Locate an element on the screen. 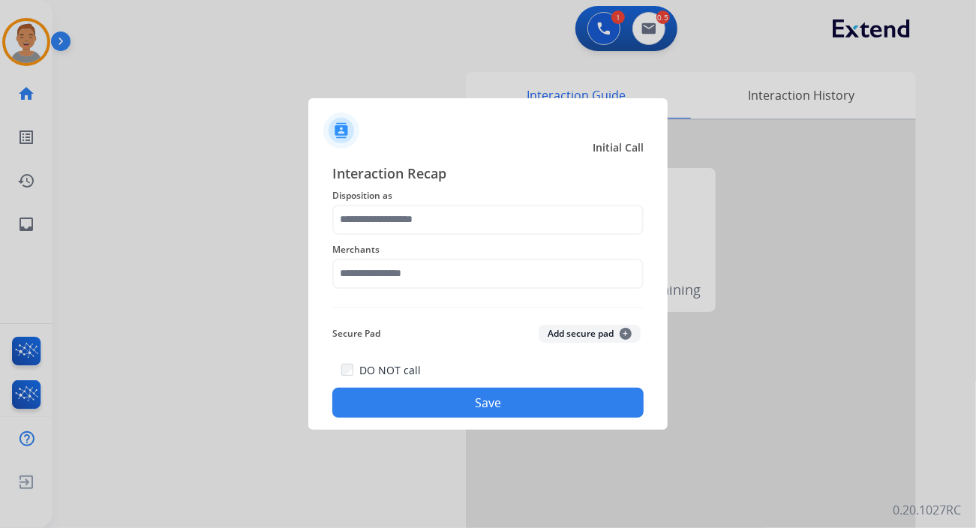 This screenshot has width=976, height=528. img: contact-recap-line.svg is located at coordinates (488, 307).